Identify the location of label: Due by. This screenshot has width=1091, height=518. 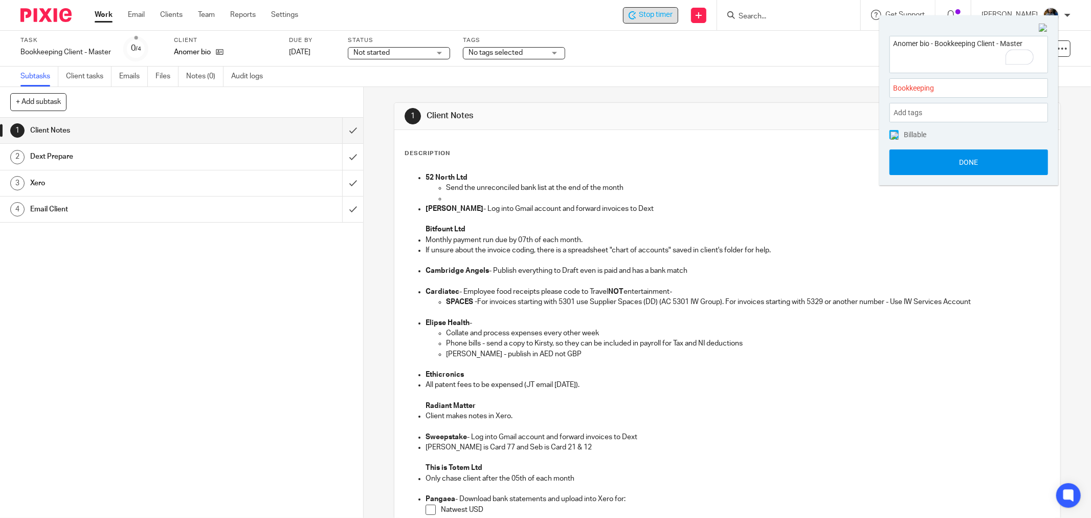
(312, 40).